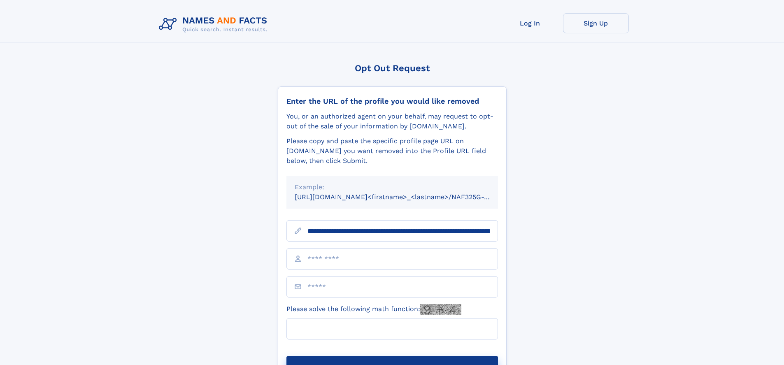 This screenshot has width=784, height=365. I want to click on a: Sign Up, so click(596, 23).